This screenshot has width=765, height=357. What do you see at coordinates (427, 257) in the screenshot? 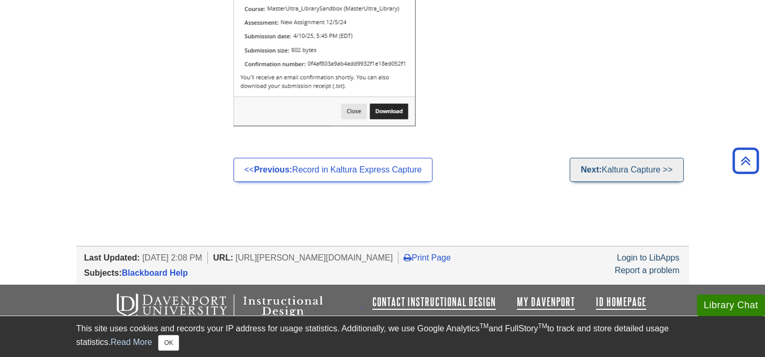
I see `a: Print Page` at bounding box center [427, 257].